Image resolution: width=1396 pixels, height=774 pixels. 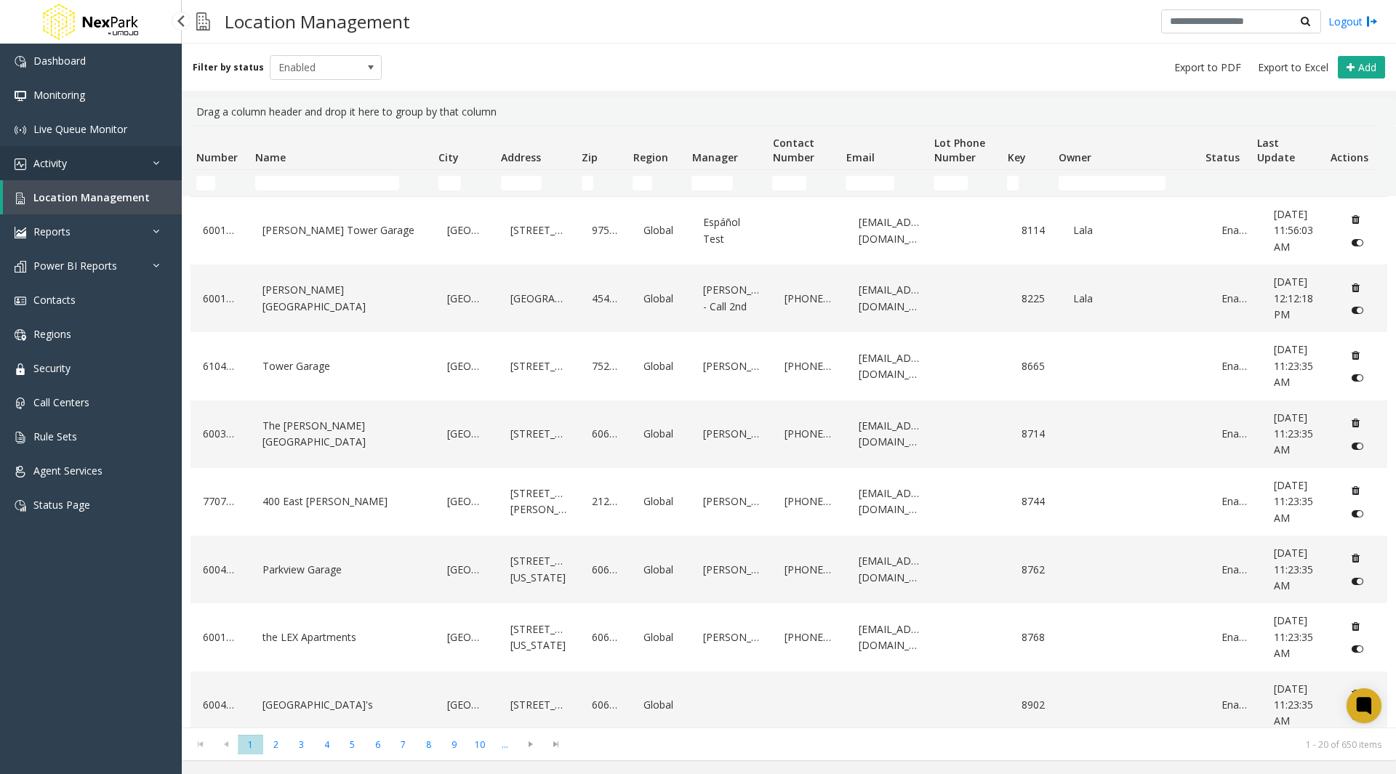 I want to click on a: 6004056, so click(x=220, y=705).